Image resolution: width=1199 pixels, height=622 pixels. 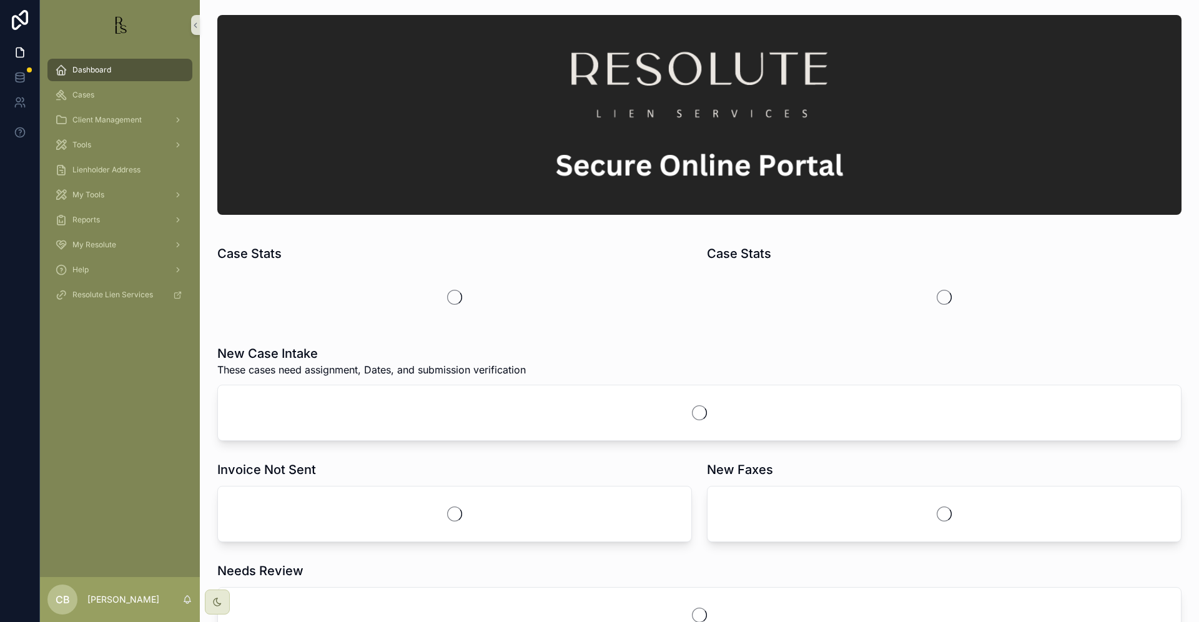 What do you see at coordinates (107, 120) in the screenshot?
I see `span: Client Management` at bounding box center [107, 120].